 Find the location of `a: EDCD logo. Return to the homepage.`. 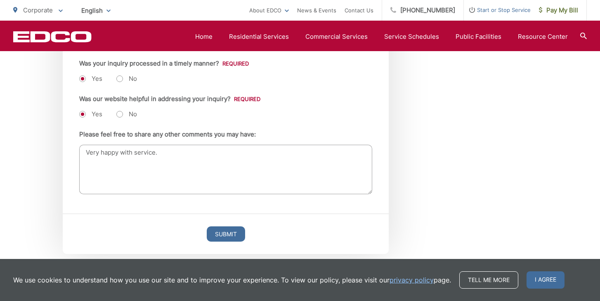

a: EDCD logo. Return to the homepage. is located at coordinates (52, 37).